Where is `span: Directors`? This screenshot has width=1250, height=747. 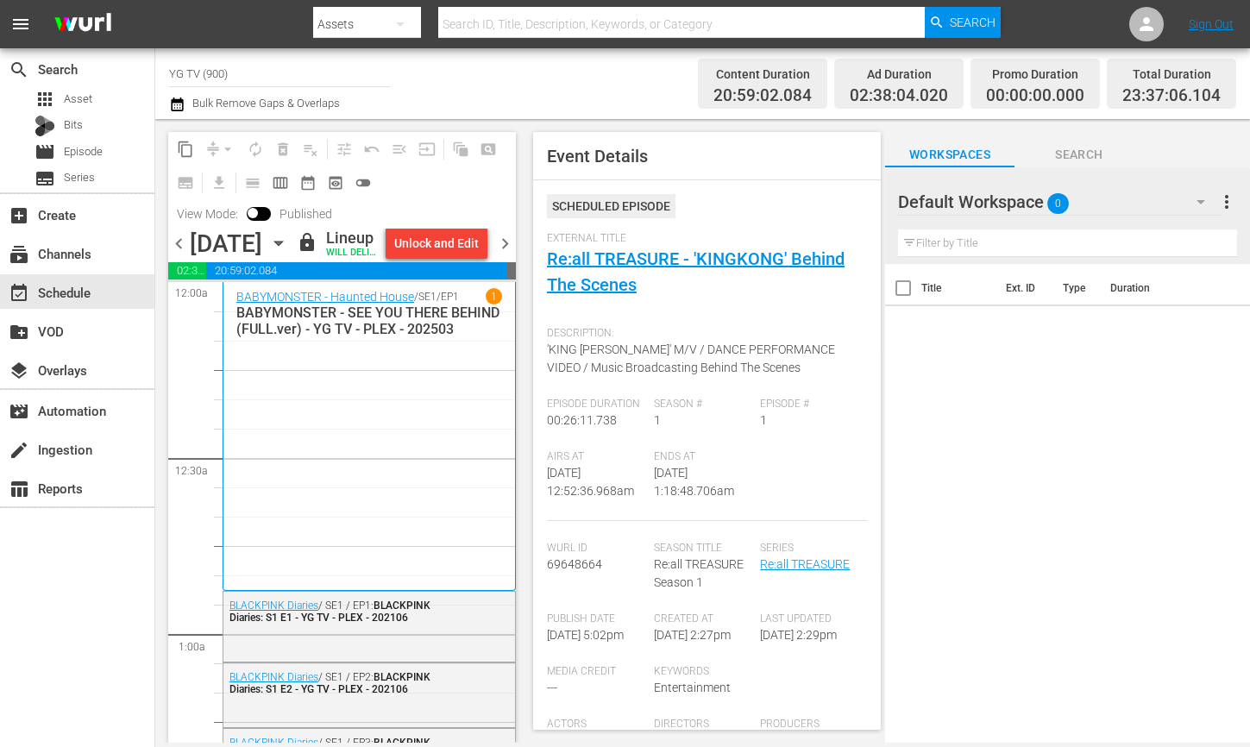 span: Directors is located at coordinates (703, 725).